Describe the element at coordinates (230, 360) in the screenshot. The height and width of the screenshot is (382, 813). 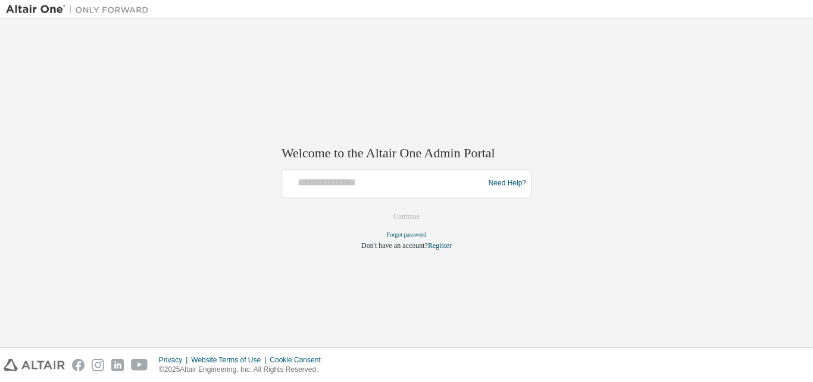
I see `div: Website Terms of Use` at that location.